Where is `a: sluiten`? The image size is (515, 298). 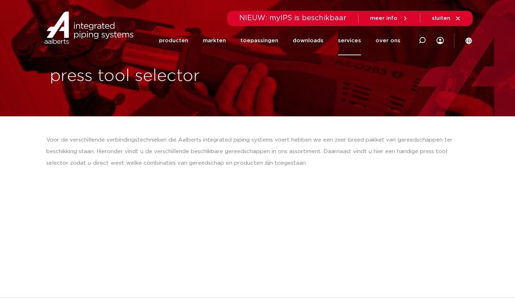 a: sluiten is located at coordinates (446, 18).